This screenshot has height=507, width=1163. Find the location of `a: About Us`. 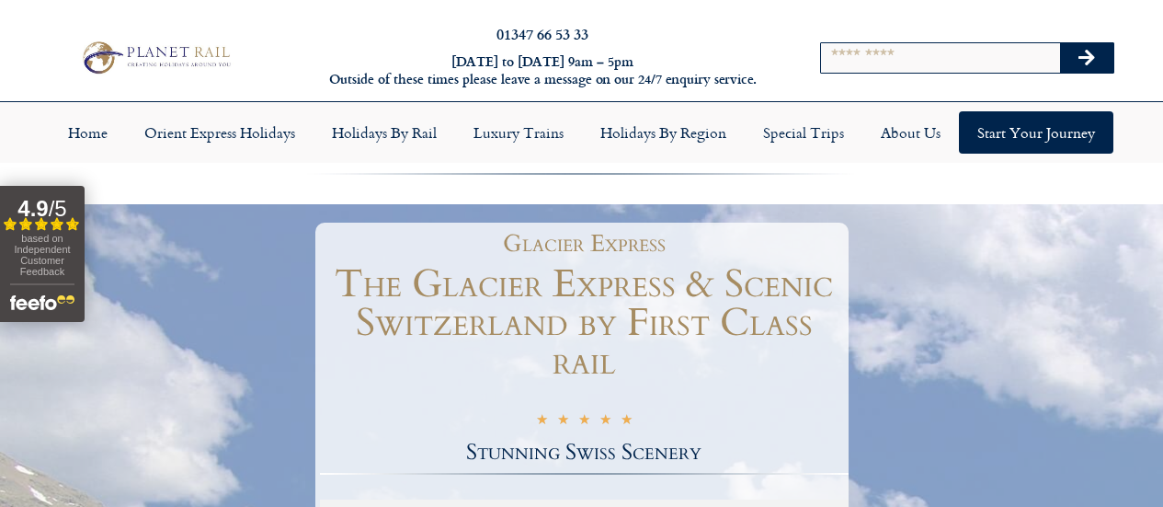

a: About Us is located at coordinates (910, 132).